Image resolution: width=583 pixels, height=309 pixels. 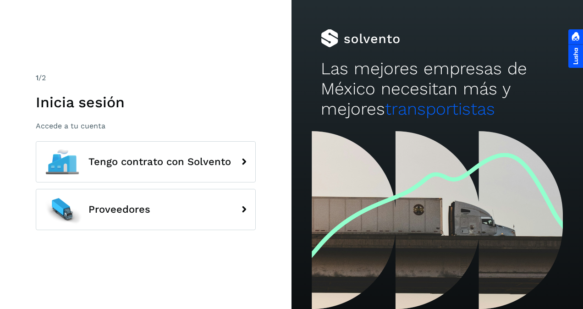 What do you see at coordinates (146, 126) in the screenshot?
I see `p: Accede a tu cuenta` at bounding box center [146, 126].